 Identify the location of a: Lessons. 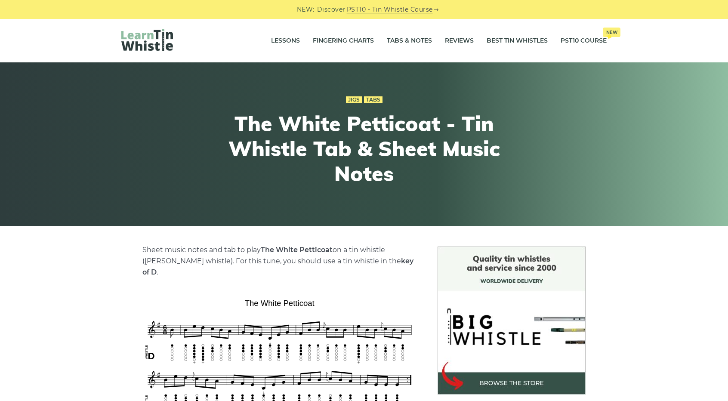
(285, 41).